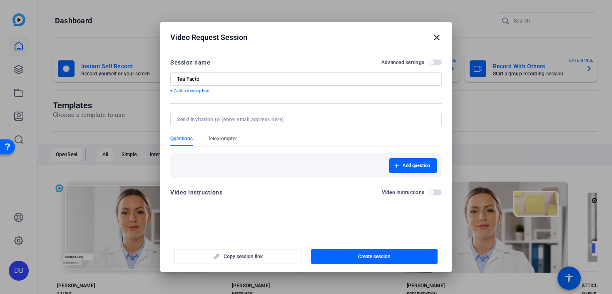 This screenshot has width=612, height=294. Describe the element at coordinates (305, 120) in the screenshot. I see `input: Send invitation to (enter email address here)` at that location.